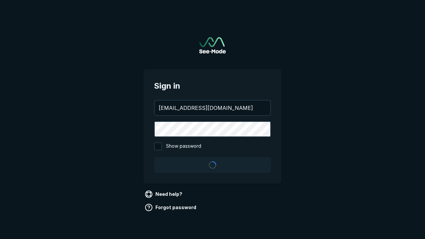 The width and height of the screenshot is (425, 239). What do you see at coordinates (213, 108) in the screenshot?
I see `input: your@email.com` at bounding box center [213, 108].